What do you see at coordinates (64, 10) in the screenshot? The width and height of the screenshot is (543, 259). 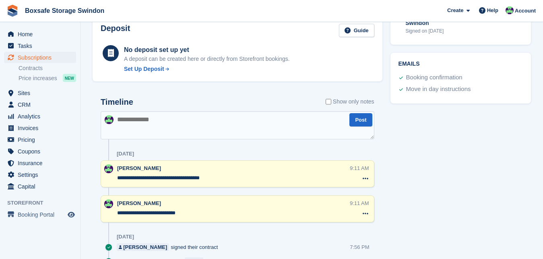 I see `a: Boxsafe Storage Swindon` at bounding box center [64, 10].